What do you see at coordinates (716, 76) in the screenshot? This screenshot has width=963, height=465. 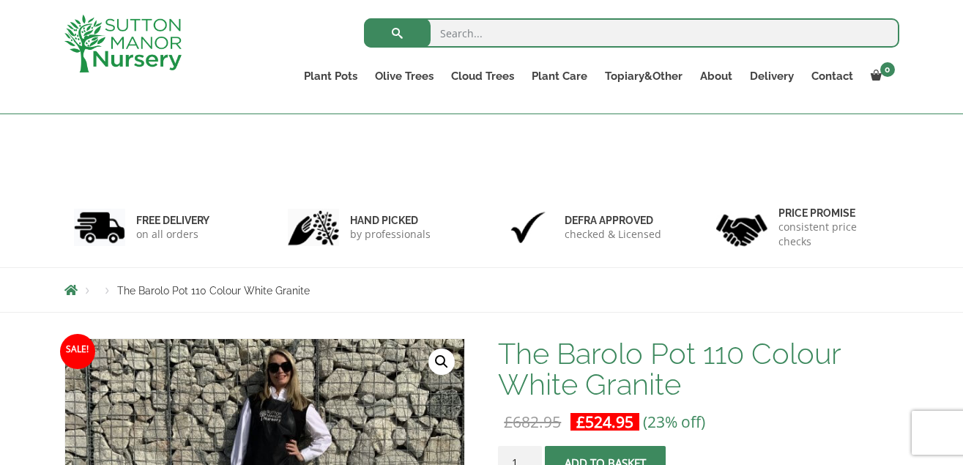 I see `a: About` at bounding box center [716, 76].